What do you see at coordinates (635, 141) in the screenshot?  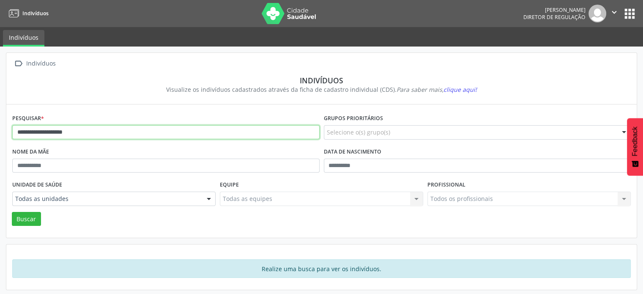 I see `span: Feedback` at bounding box center [635, 141].